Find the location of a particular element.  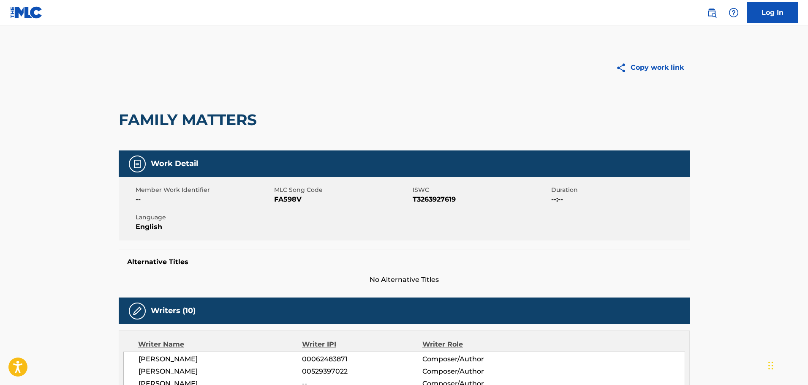

div: Drag is located at coordinates (771, 365).